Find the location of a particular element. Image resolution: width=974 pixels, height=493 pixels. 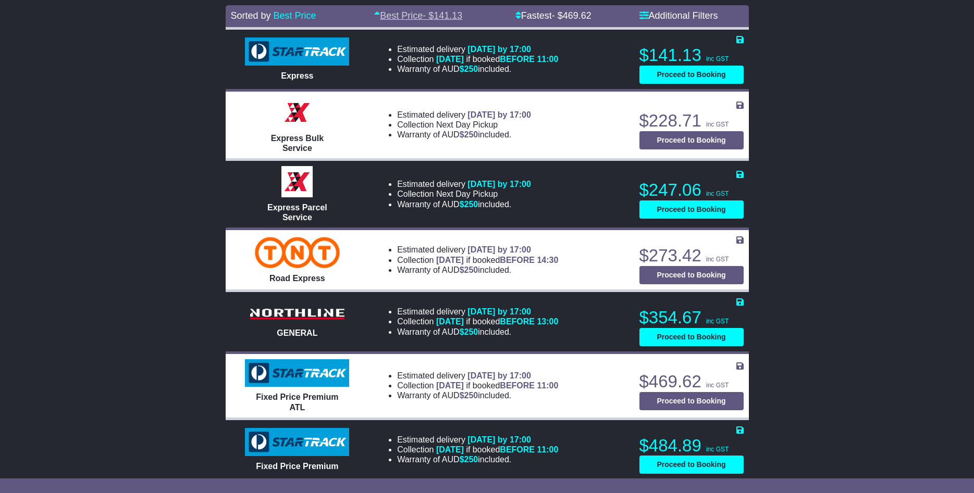

span: 14:30 is located at coordinates (547, 260).